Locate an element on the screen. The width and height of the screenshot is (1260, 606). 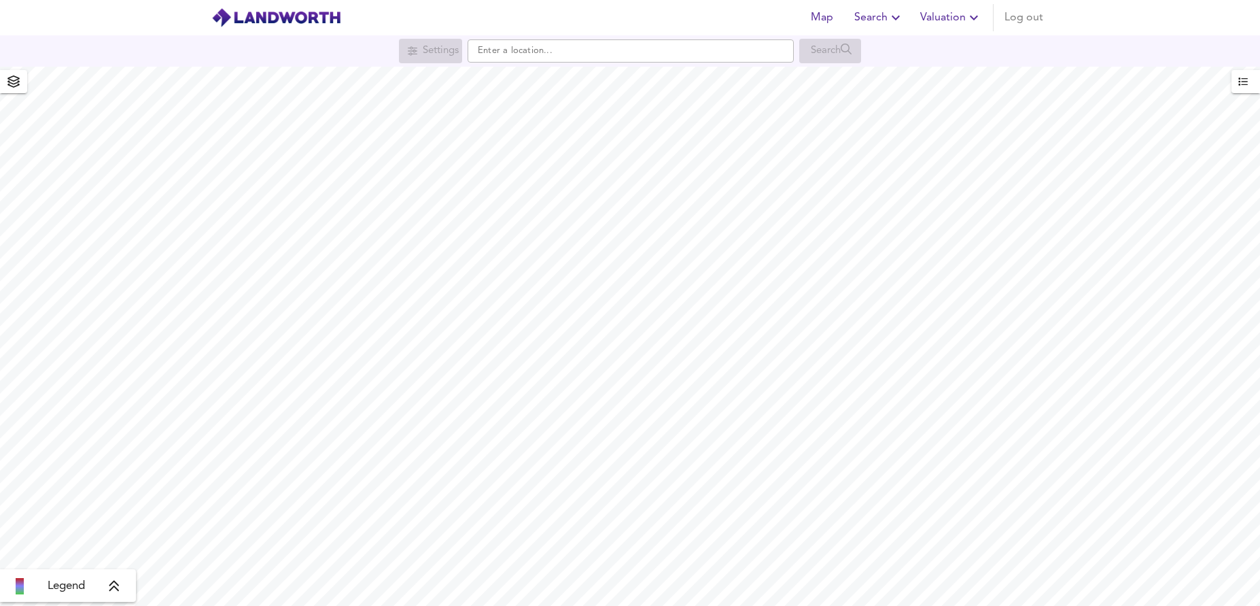
button: Log out is located at coordinates (1024, 18).